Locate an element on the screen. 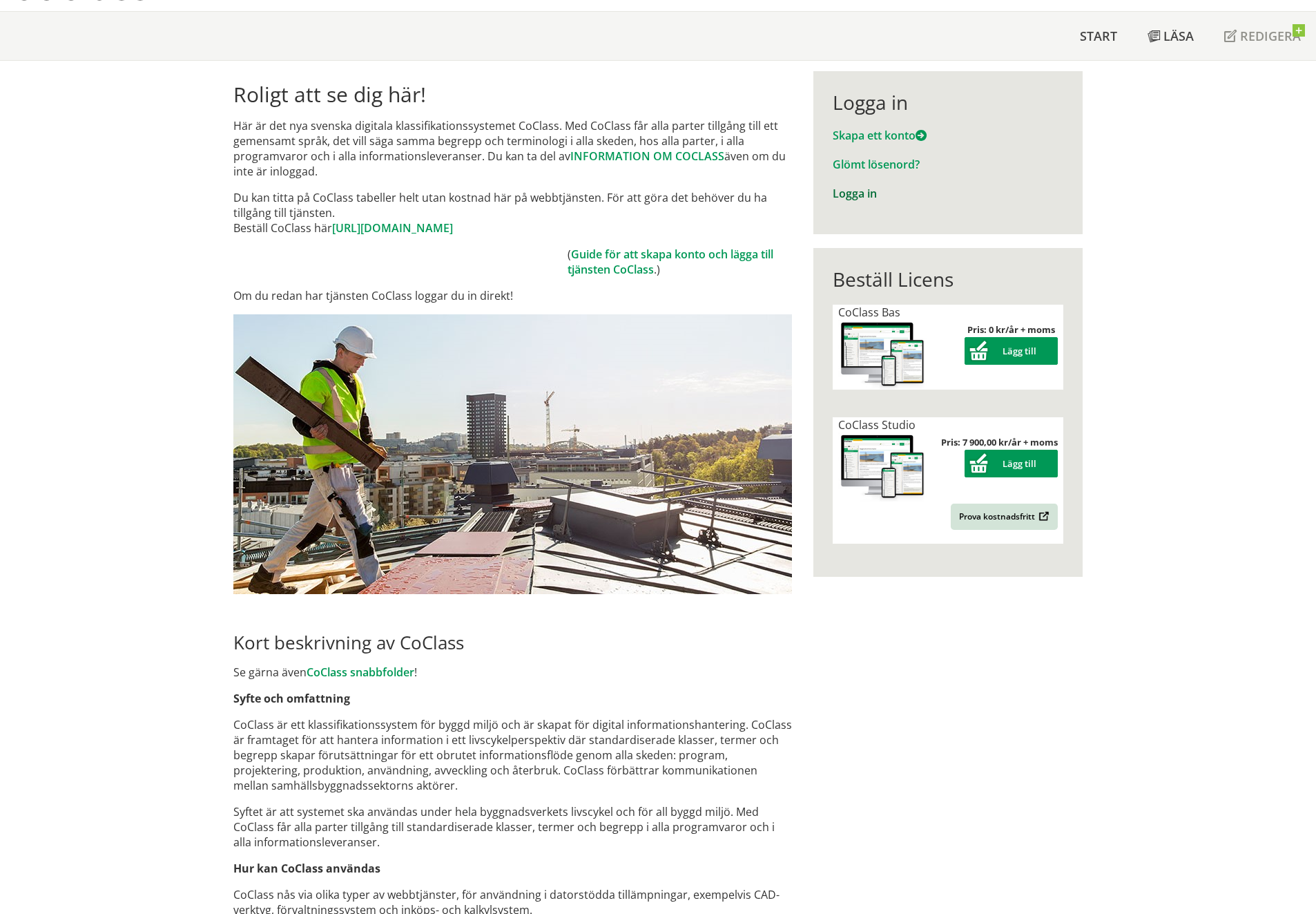 The image size is (1316, 914). span: CoClass Bas is located at coordinates (869, 312).